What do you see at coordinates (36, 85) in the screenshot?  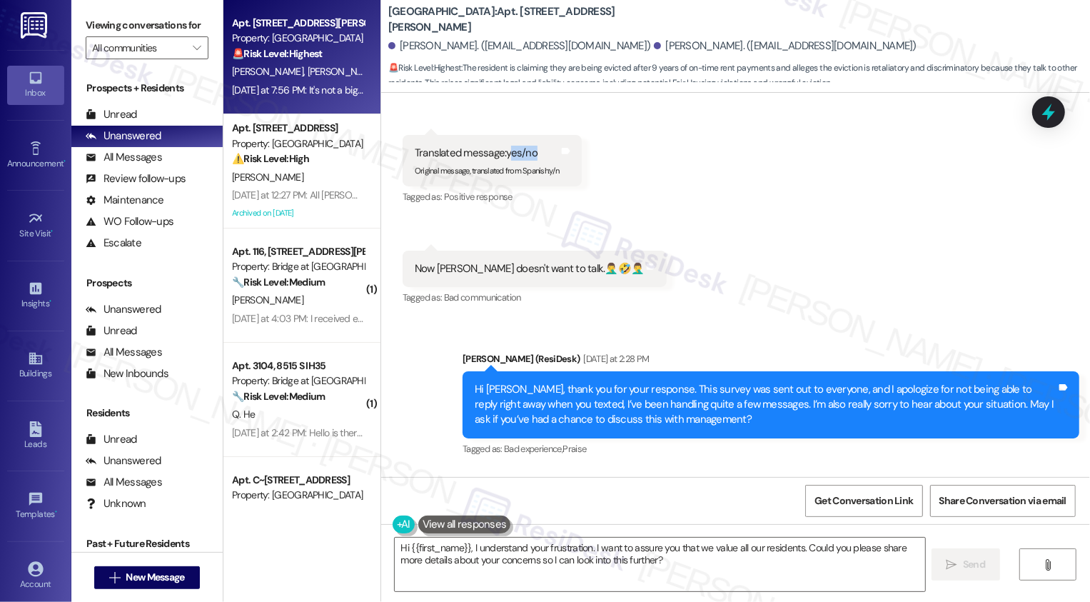 I see `a: Inbox` at bounding box center [36, 85].